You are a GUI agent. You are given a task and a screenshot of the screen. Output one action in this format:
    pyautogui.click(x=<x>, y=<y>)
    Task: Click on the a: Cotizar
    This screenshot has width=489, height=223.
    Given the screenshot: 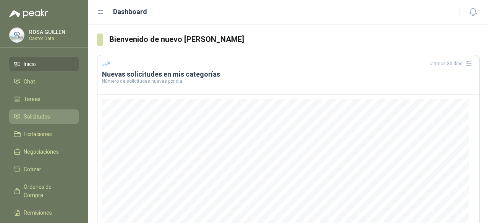 What is the action you would take?
    pyautogui.click(x=44, y=169)
    